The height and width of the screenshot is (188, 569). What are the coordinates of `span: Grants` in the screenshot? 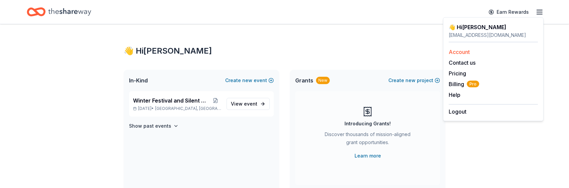 It's located at (304, 80).